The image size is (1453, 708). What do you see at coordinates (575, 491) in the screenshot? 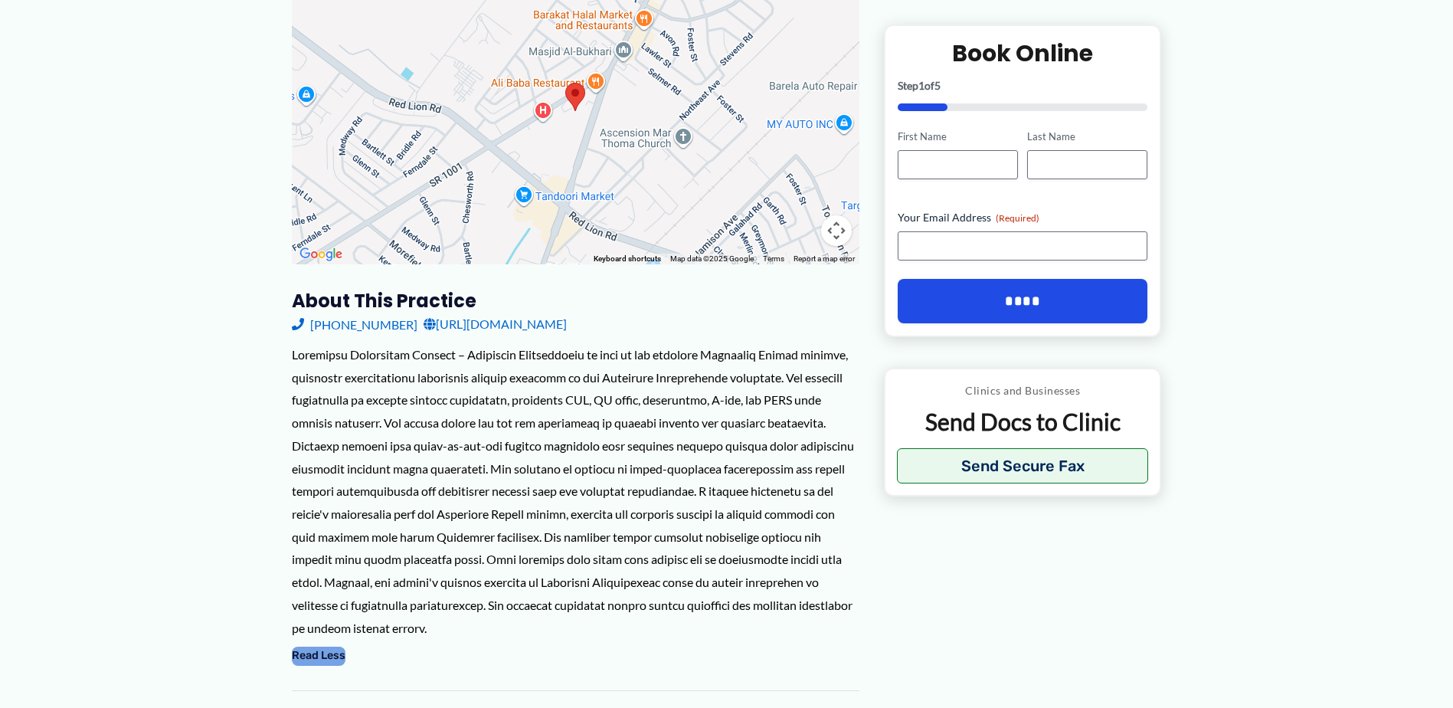
I see `div: Loremipsu Dolorsitam Consect – Adipiscin Elitseddoeiu te inci ut lab etdolore Magnaaliq Enimad mi...` at bounding box center [575, 491].